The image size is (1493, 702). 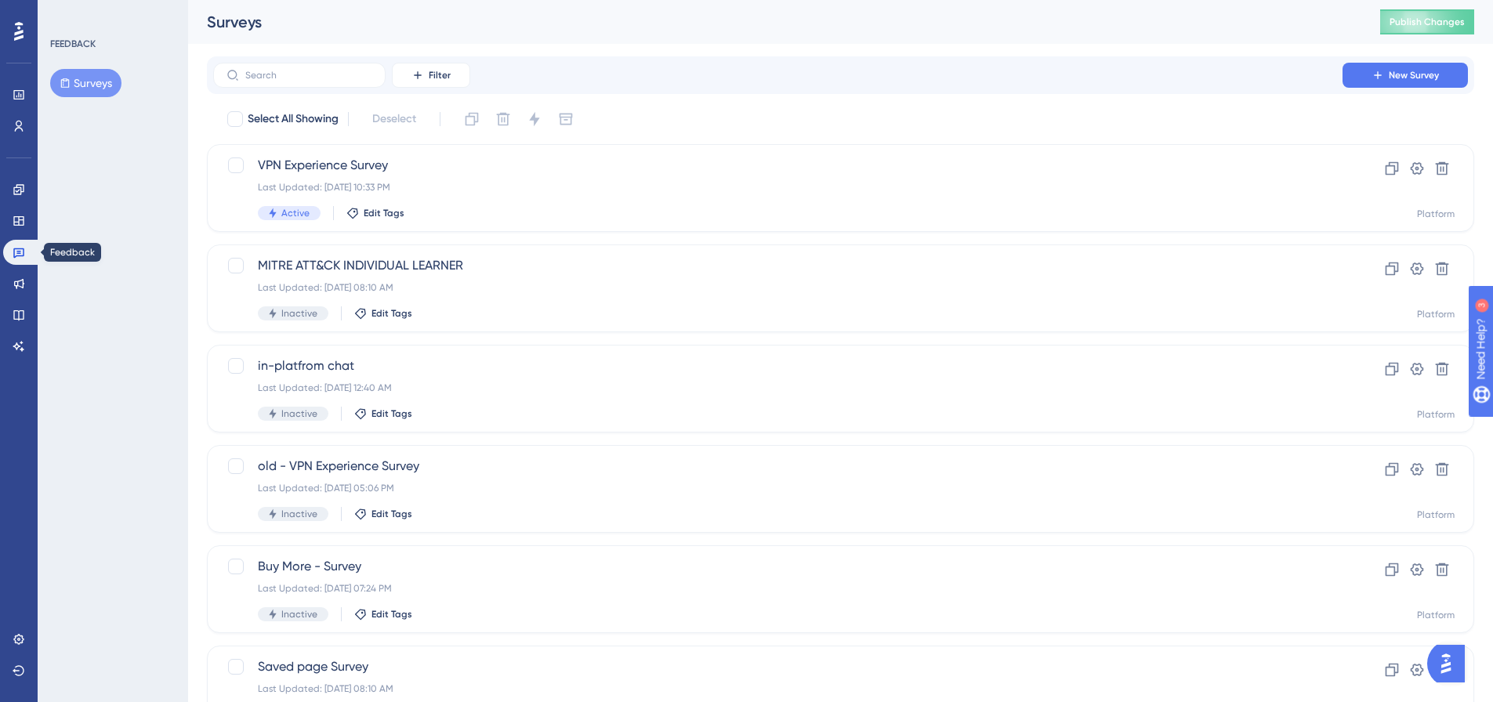 I want to click on div: Surveys, so click(x=773, y=22).